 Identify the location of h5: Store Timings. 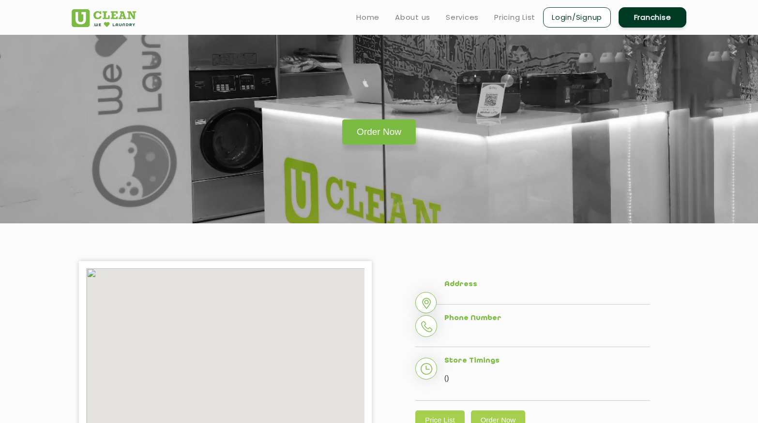
(547, 361).